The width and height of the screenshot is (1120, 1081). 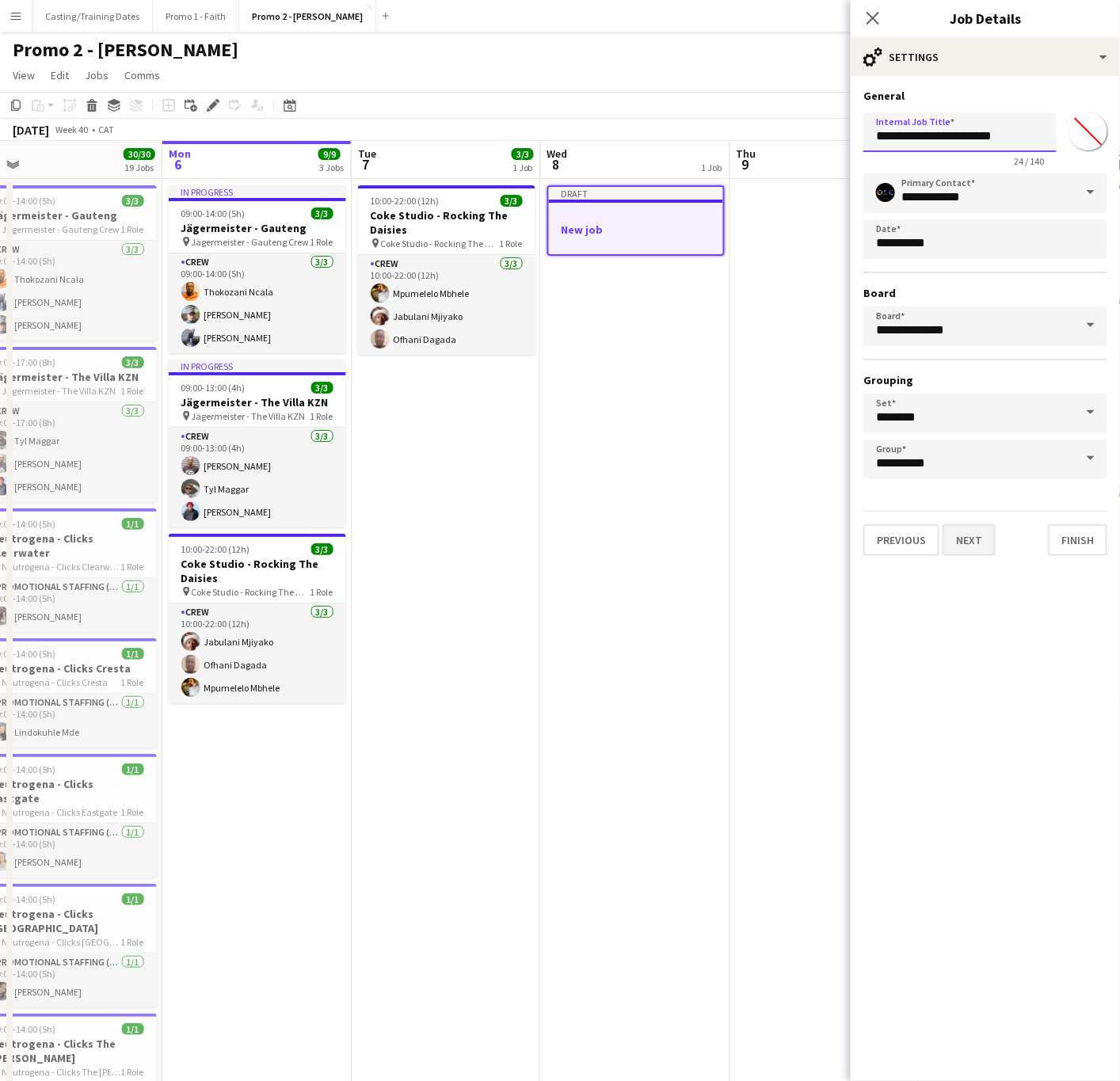 I want to click on span: 30/30, so click(x=139, y=154).